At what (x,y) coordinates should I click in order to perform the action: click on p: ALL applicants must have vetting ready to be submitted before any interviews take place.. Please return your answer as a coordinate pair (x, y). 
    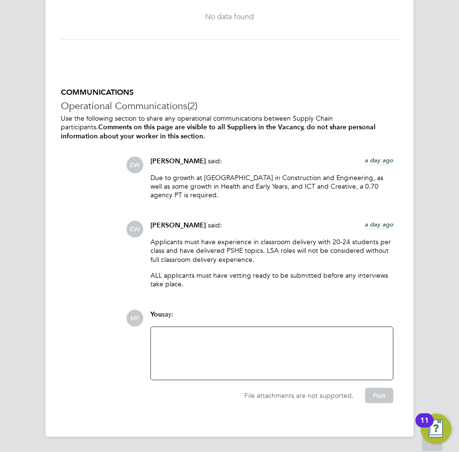
    Looking at the image, I should click on (272, 280).